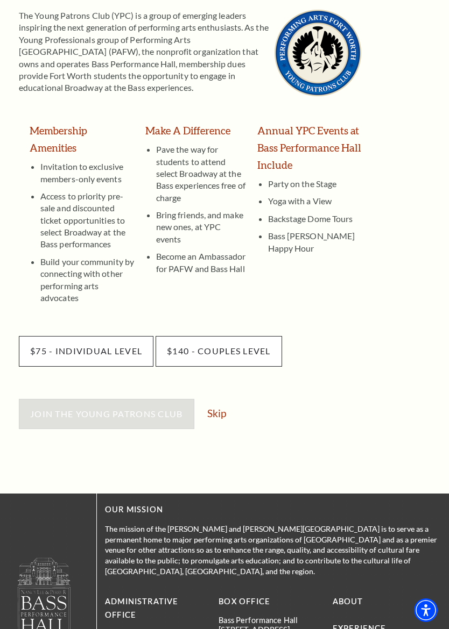 The height and width of the screenshot is (629, 449). Describe the element at coordinates (106, 414) in the screenshot. I see `button: Join the Young Patrons Club` at that location.